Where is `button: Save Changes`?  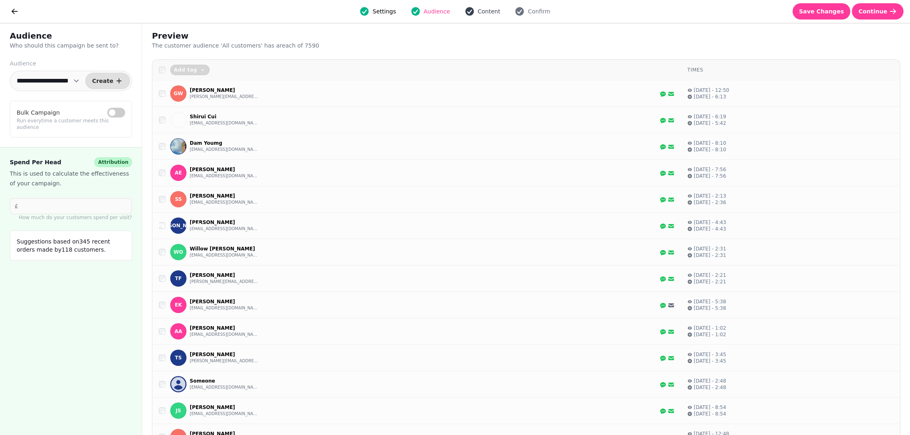
button: Save Changes is located at coordinates (821, 11).